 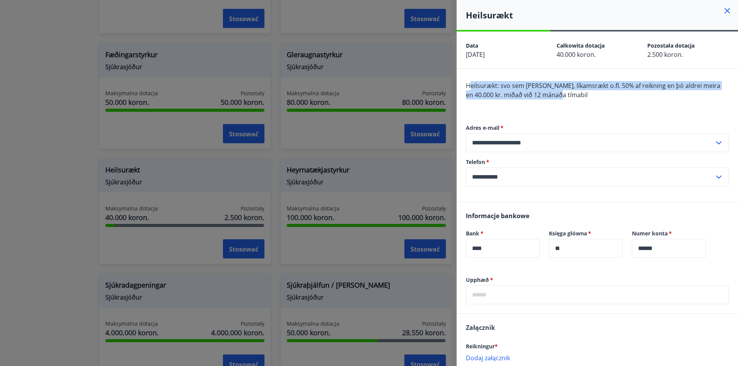 I want to click on div: Upphæð, so click(x=597, y=295).